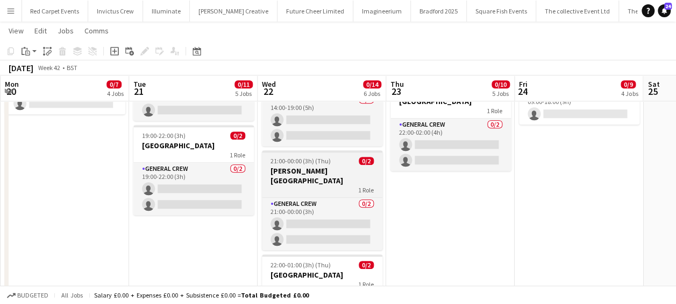 This screenshot has height=304, width=676. I want to click on button: Square Fish Events, so click(502, 11).